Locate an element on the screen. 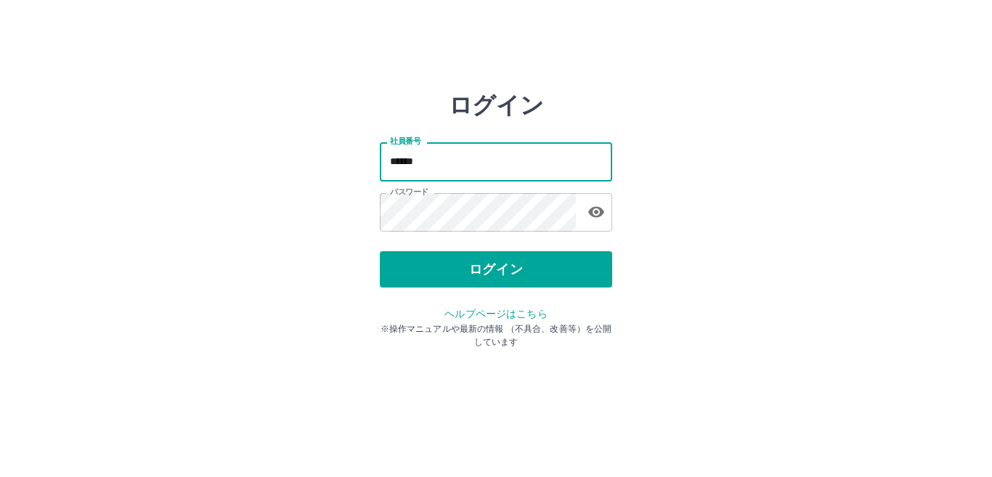 The image size is (992, 477). p: ※操作マニュアルや最新の情報 （不具合、改善等）を公開しています is located at coordinates (496, 336).